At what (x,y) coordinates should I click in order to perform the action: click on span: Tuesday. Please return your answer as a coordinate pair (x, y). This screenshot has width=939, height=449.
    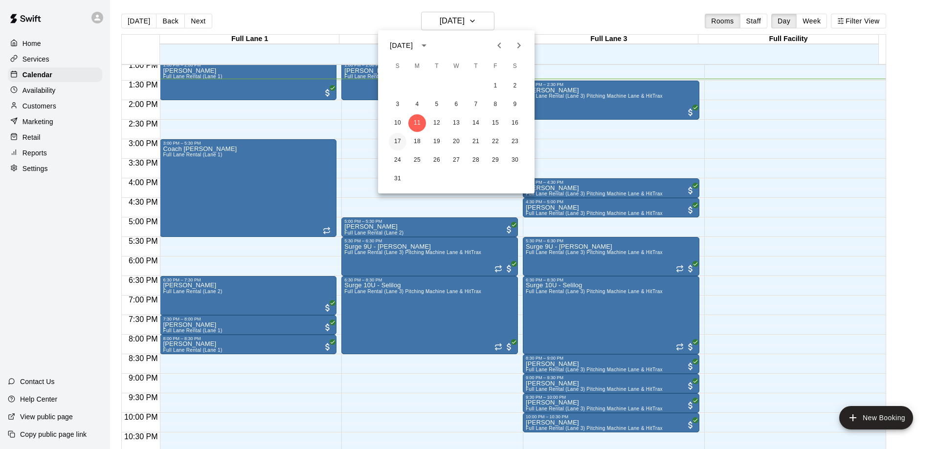
    Looking at the image, I should click on (437, 66).